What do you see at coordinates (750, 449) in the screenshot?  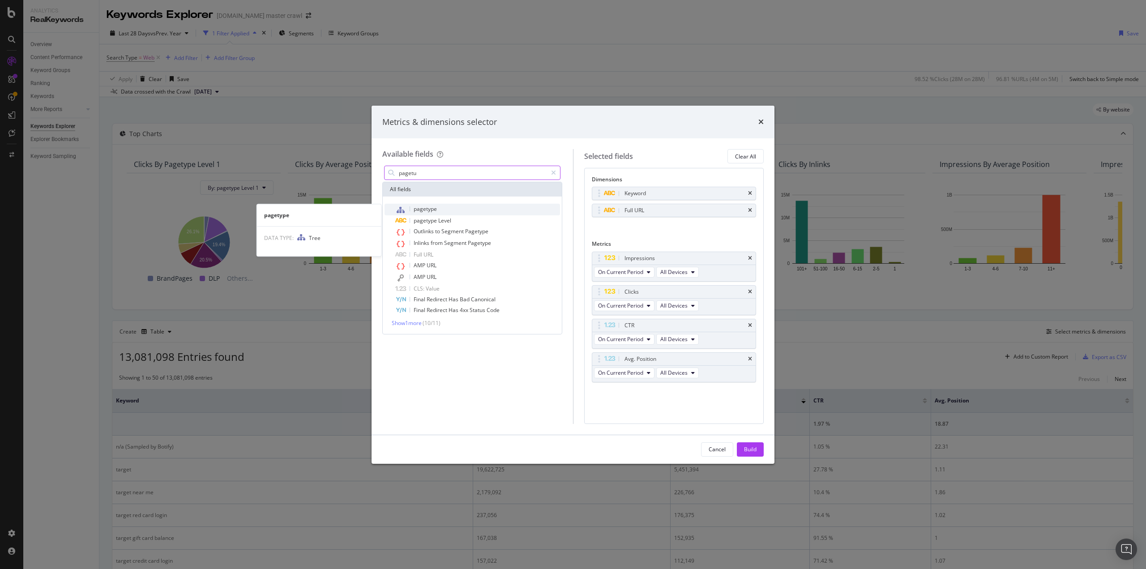 I see `div: Build` at bounding box center [750, 449].